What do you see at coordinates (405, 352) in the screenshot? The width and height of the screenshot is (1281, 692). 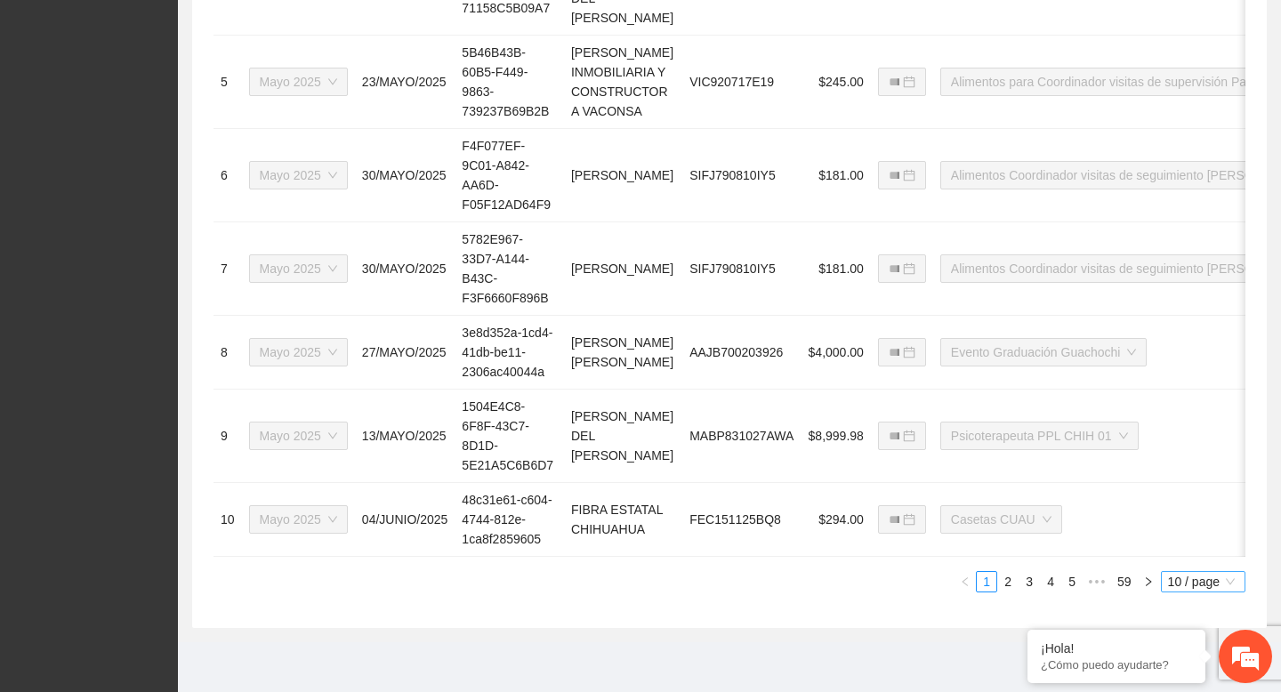 I see `td: 27/MAYO/2025` at bounding box center [405, 352].